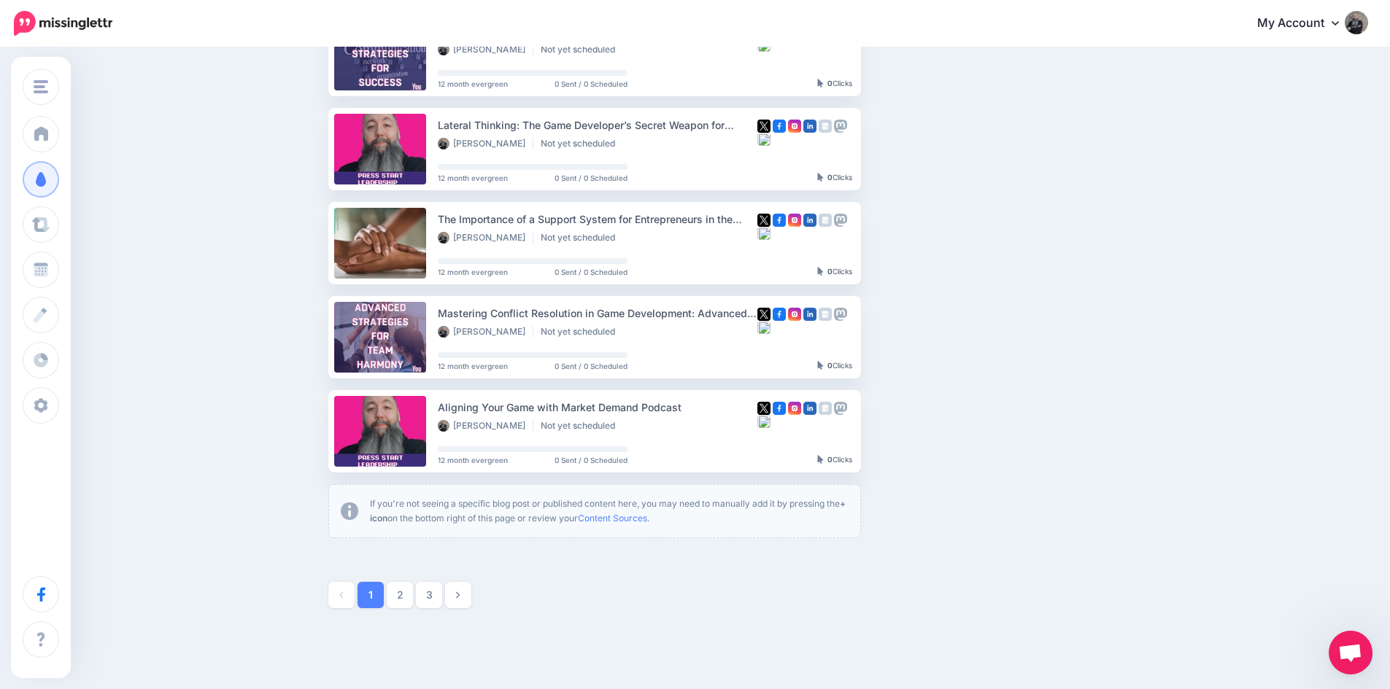 The image size is (1390, 689). Describe the element at coordinates (349, 511) in the screenshot. I see `img: info-circle-grey.png` at that location.